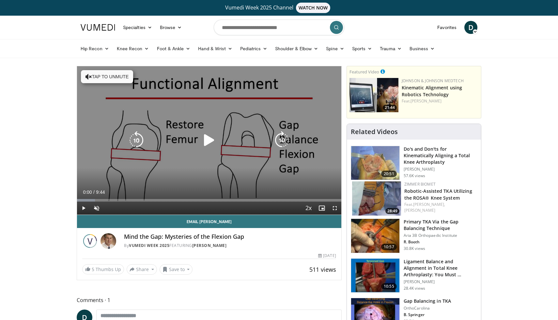  What do you see at coordinates (471, 27) in the screenshot?
I see `span: D` at bounding box center [471, 27].